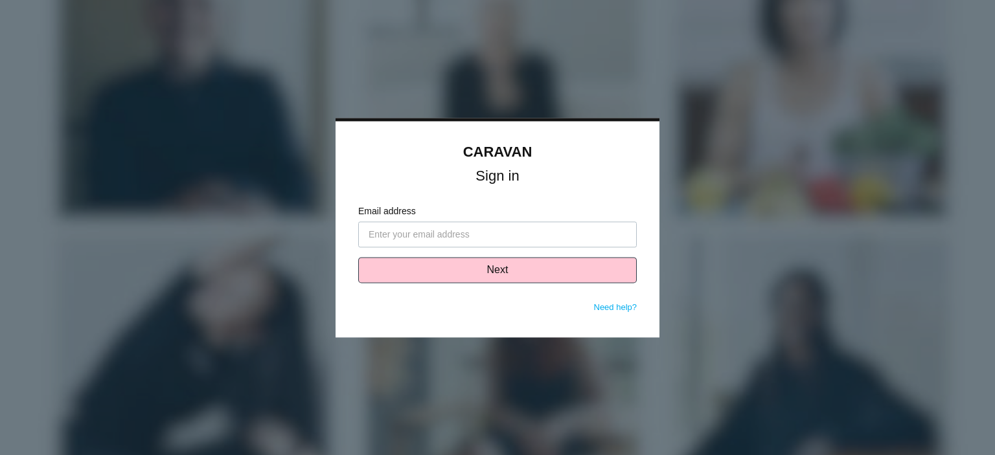 This screenshot has width=995, height=455. What do you see at coordinates (497, 211) in the screenshot?
I see `label: Email address` at bounding box center [497, 211].